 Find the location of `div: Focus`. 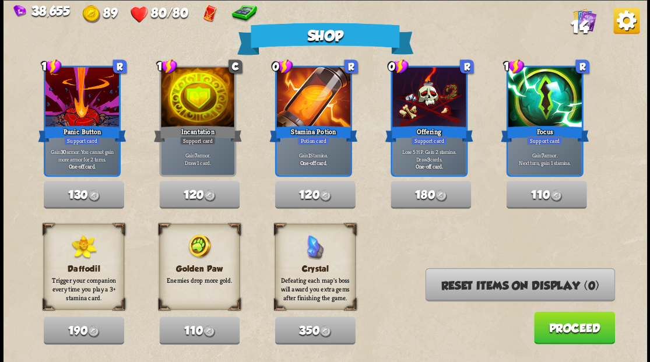

div: Focus is located at coordinates (544, 134).